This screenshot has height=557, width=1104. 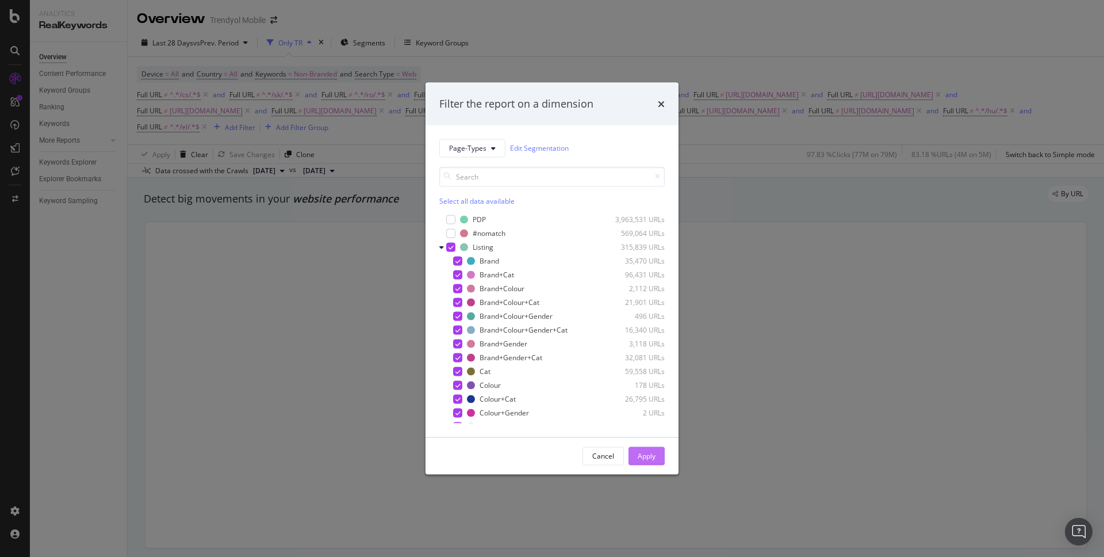 I want to click on div: Apply, so click(x=646, y=455).